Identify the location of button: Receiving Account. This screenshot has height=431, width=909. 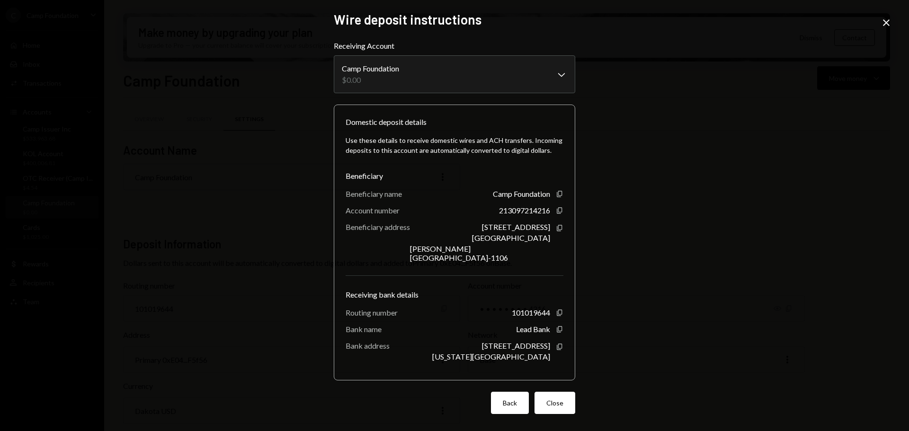
(454, 74).